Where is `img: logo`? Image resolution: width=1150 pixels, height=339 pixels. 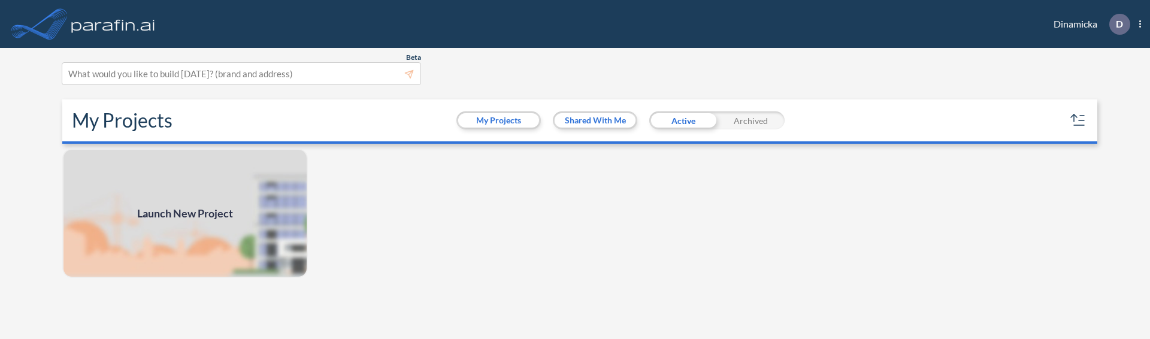
img: logo is located at coordinates (113, 24).